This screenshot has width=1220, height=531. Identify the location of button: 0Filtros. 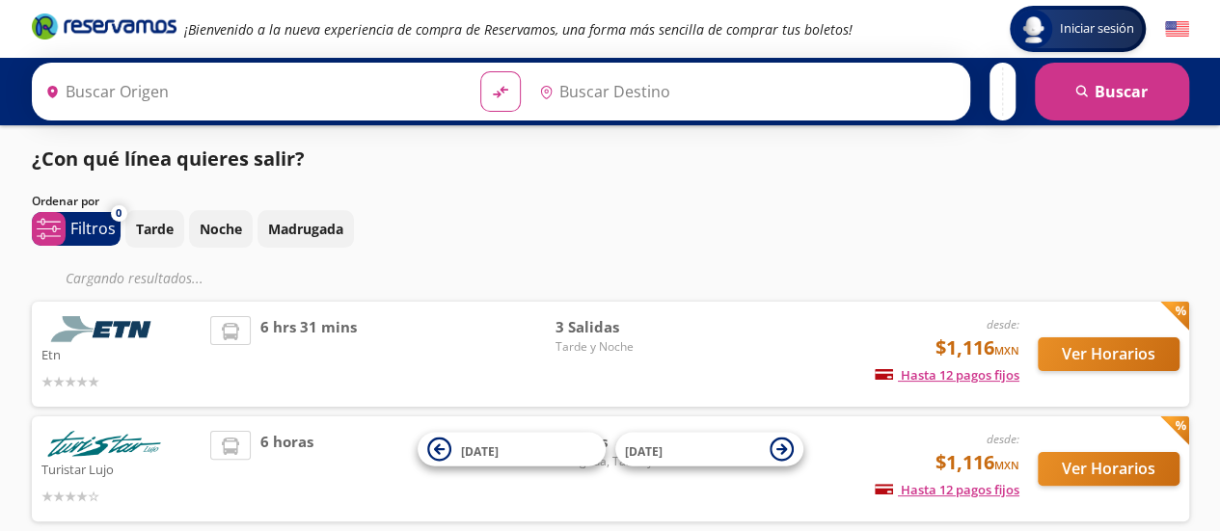
(76, 228).